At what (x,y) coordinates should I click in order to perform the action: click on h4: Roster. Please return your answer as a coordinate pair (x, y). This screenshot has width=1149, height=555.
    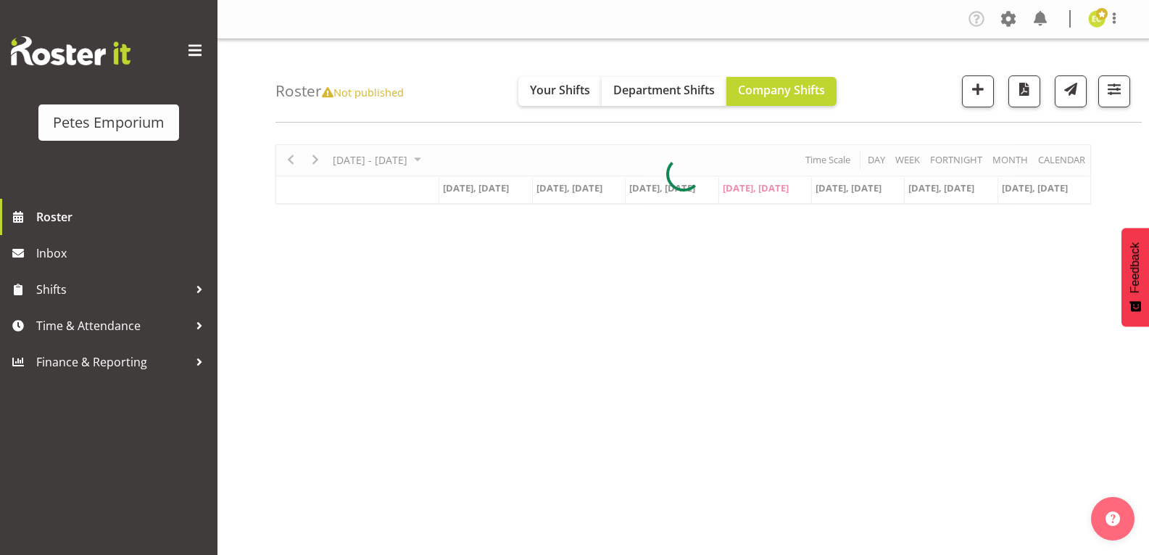
    Looking at the image, I should click on (339, 91).